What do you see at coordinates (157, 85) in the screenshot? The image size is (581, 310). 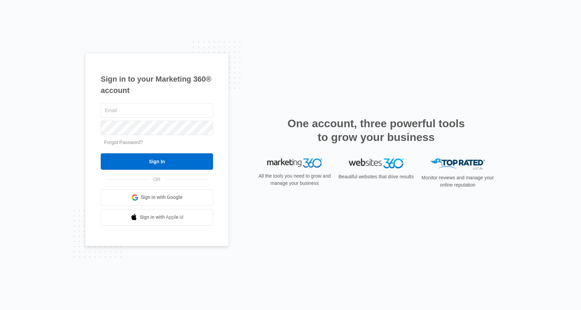 I see `h1: Sign in to your Marketing 360® account` at bounding box center [157, 85].